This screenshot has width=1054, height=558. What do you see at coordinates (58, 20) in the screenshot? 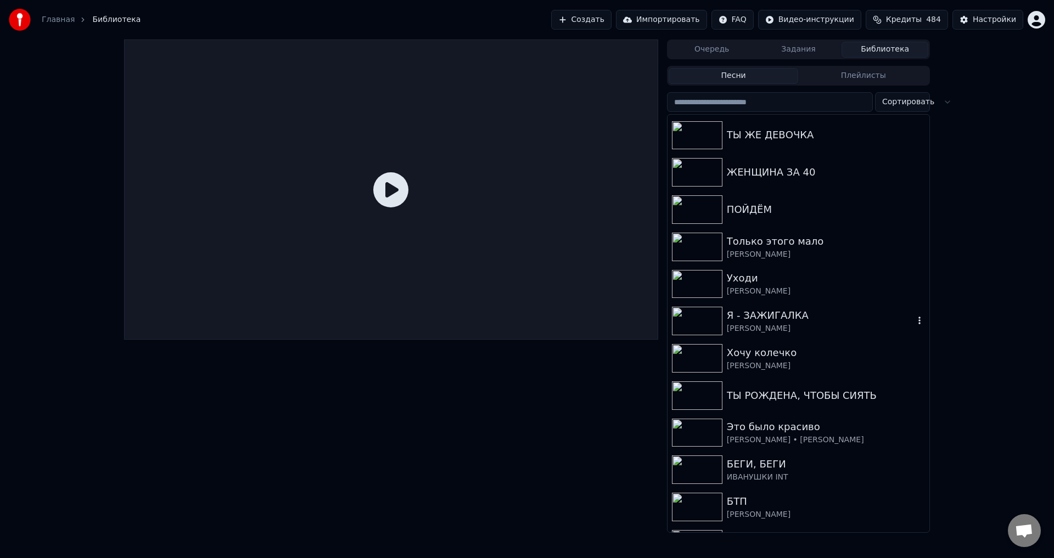
I see `a: Главная` at bounding box center [58, 20].